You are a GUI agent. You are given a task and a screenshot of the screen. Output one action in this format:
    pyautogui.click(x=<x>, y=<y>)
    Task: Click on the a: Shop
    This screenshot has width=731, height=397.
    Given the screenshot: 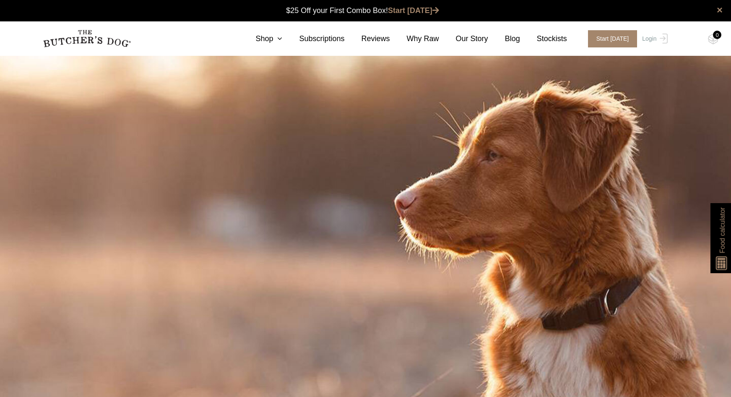 What is the action you would take?
    pyautogui.click(x=261, y=39)
    